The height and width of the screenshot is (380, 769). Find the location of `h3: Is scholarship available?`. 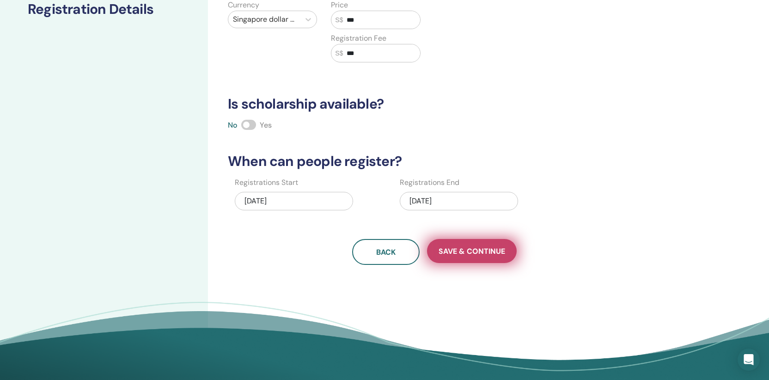

h3: Is scholarship available? is located at coordinates (434, 104).